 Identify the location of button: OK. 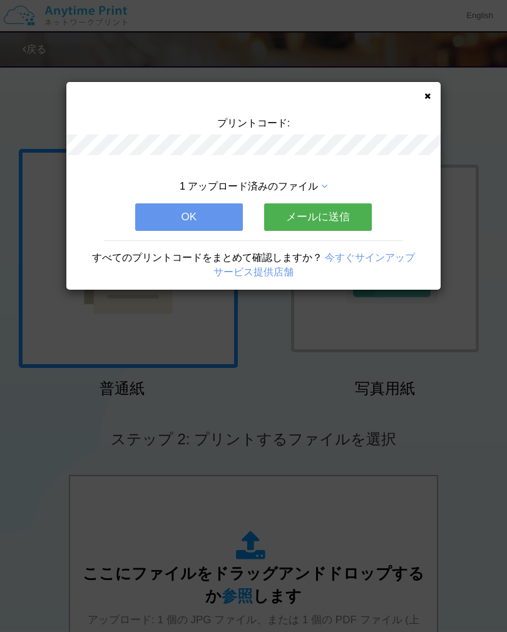
(189, 217).